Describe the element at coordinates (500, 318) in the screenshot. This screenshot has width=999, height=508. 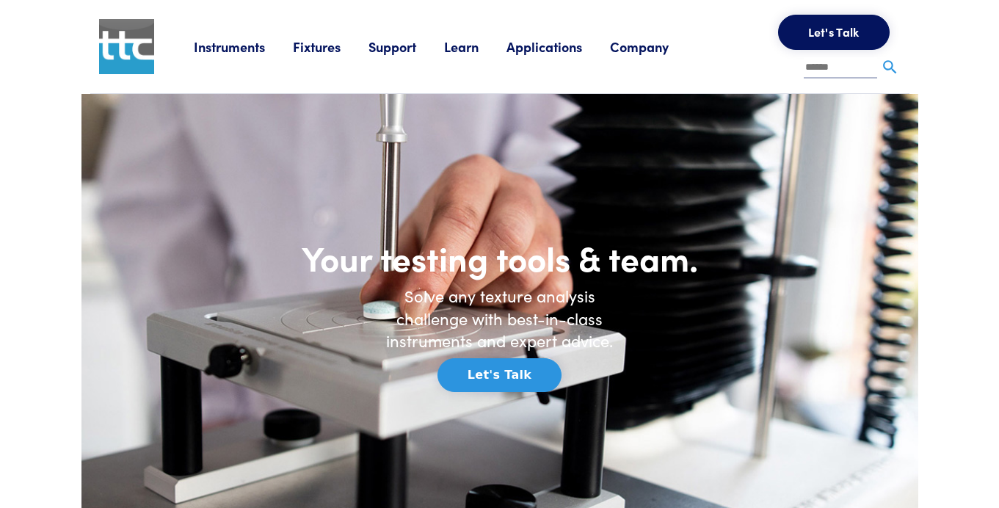
I see `h6: Solve any texture analysis challenge with best-in-class instruments and expert advice.` at that location.